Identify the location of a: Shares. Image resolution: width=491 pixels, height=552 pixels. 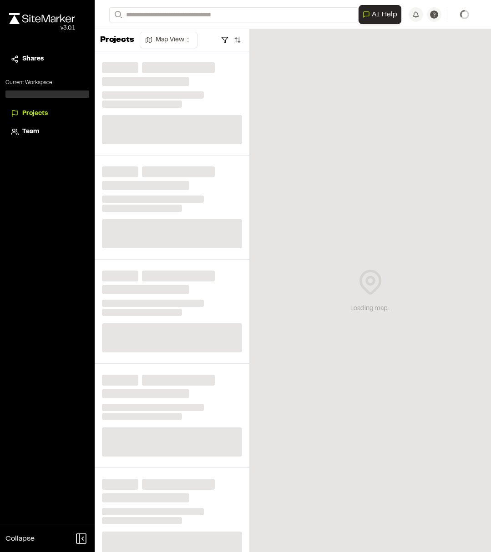
(47, 59).